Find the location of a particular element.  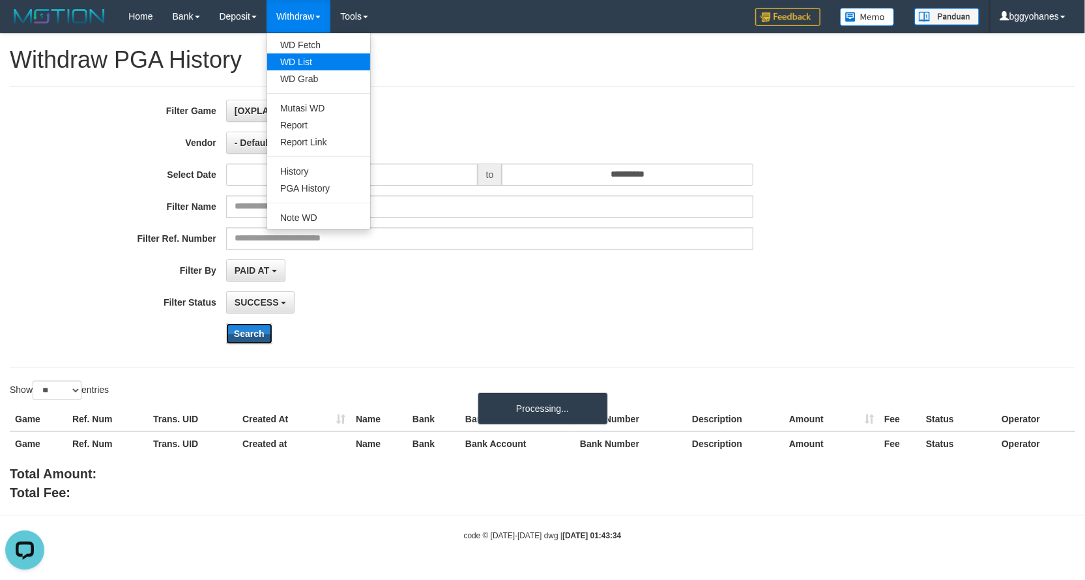

b: Total Amount: is located at coordinates (53, 474).